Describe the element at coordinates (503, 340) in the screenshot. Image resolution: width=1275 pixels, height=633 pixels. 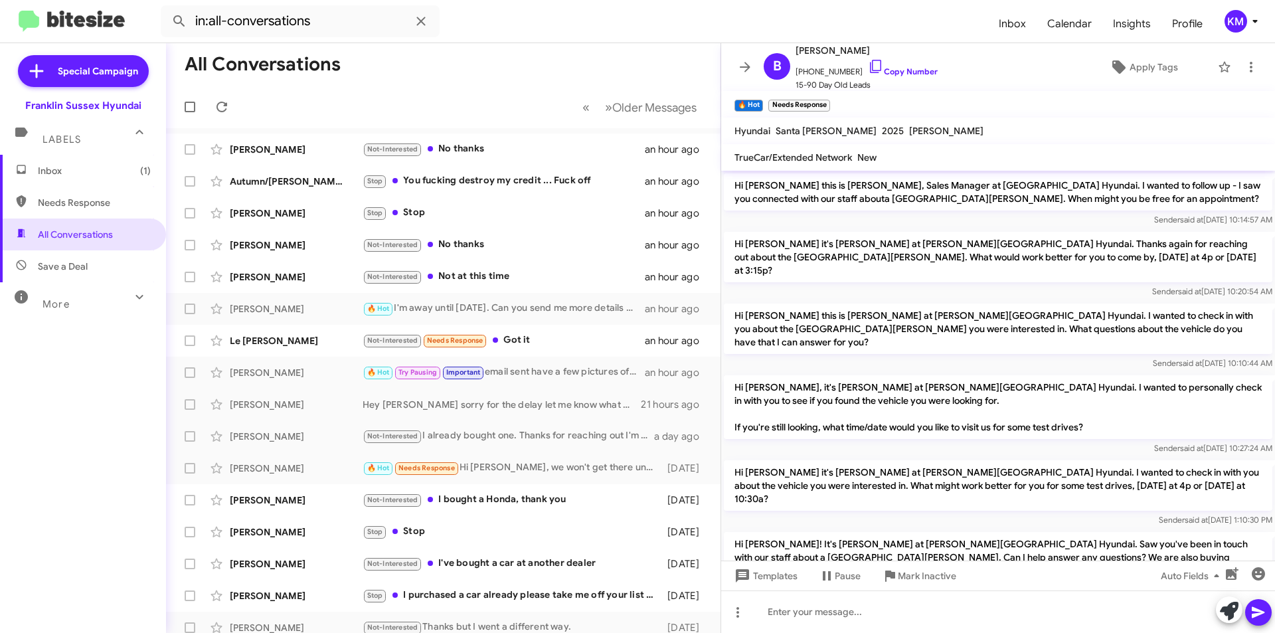
I see `div: Got it` at that location.